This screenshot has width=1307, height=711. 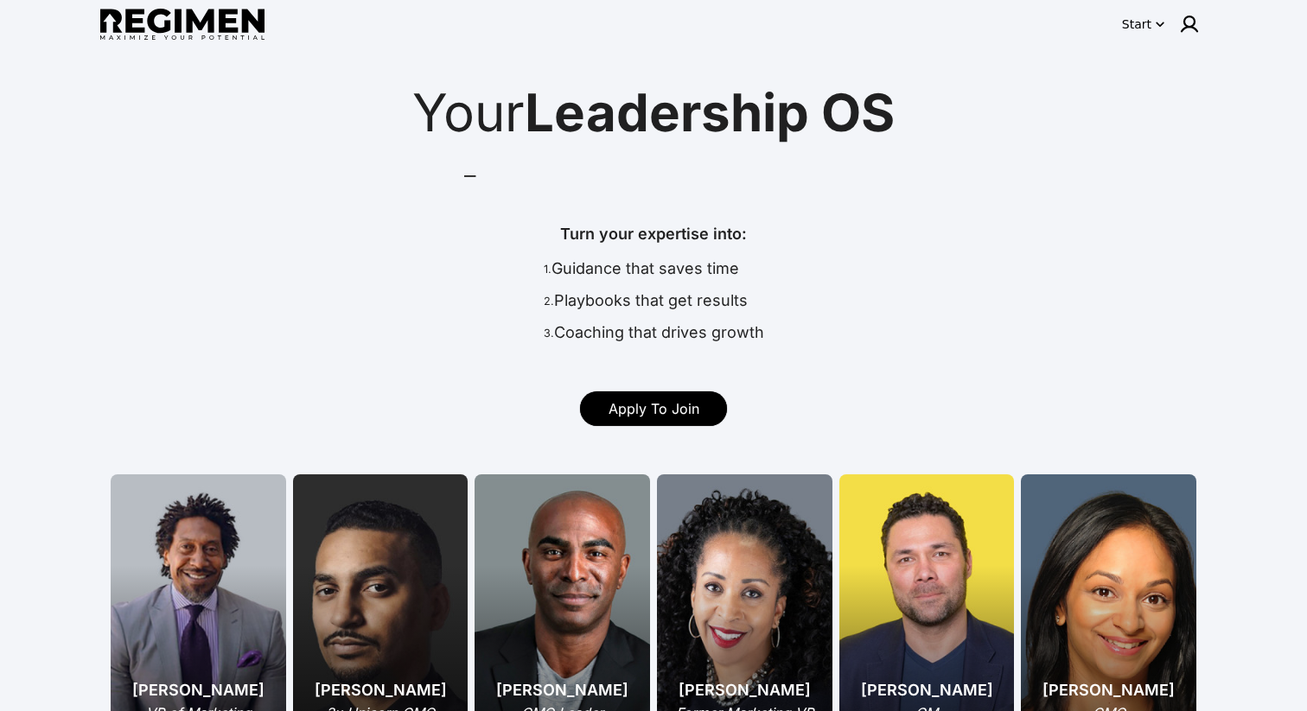 I want to click on span: Apply To Join, so click(x=653, y=409).